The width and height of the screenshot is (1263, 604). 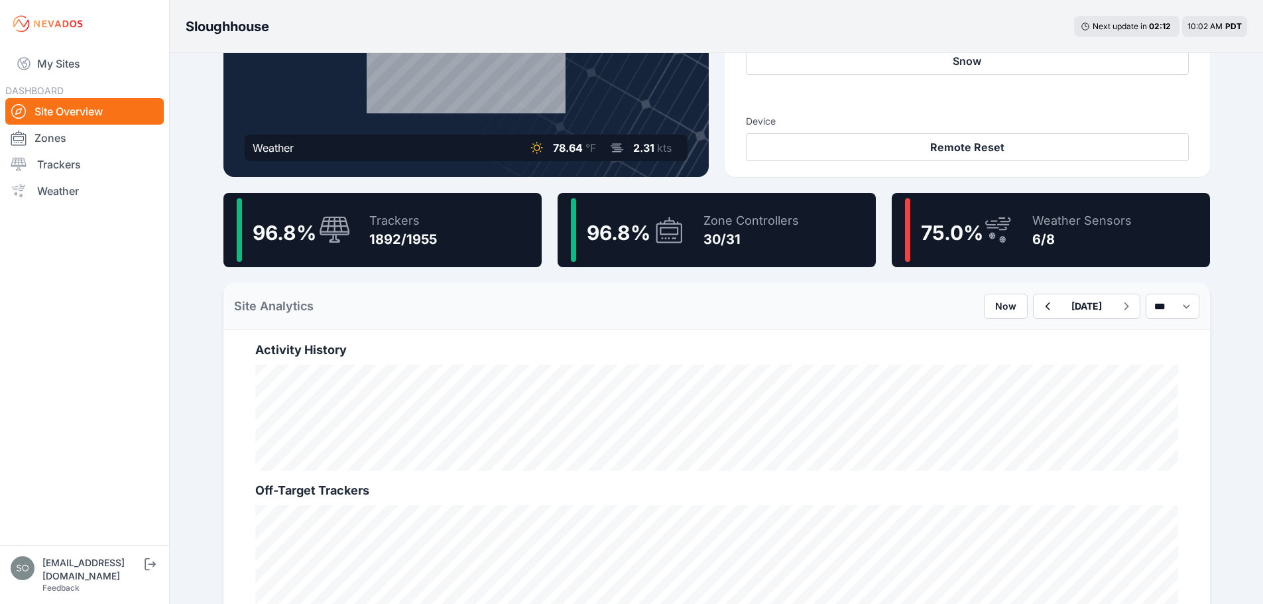 I want to click on h2: Activity History, so click(x=717, y=350).